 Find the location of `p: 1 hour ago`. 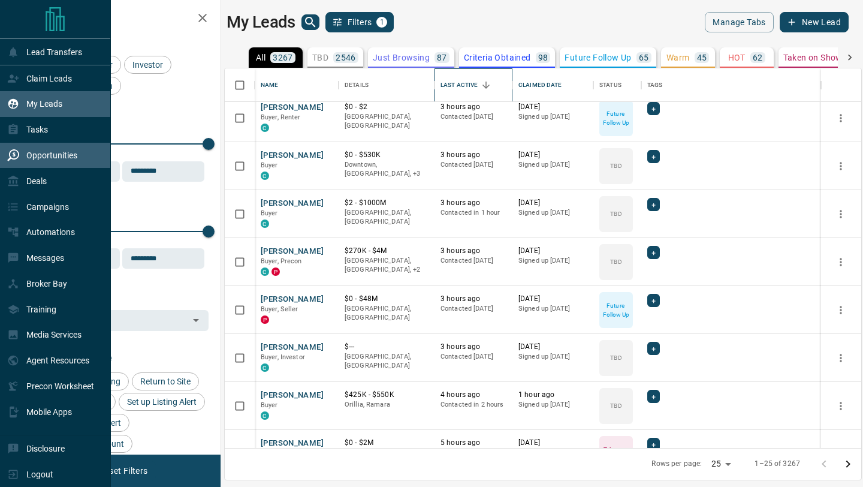

p: 1 hour ago is located at coordinates (553, 395).